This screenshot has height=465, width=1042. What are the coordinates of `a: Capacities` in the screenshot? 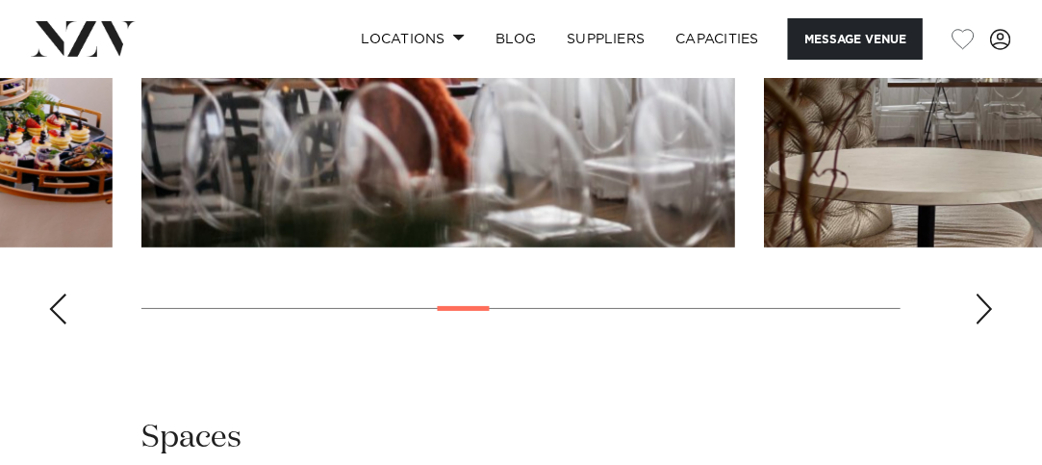 It's located at (718, 39).